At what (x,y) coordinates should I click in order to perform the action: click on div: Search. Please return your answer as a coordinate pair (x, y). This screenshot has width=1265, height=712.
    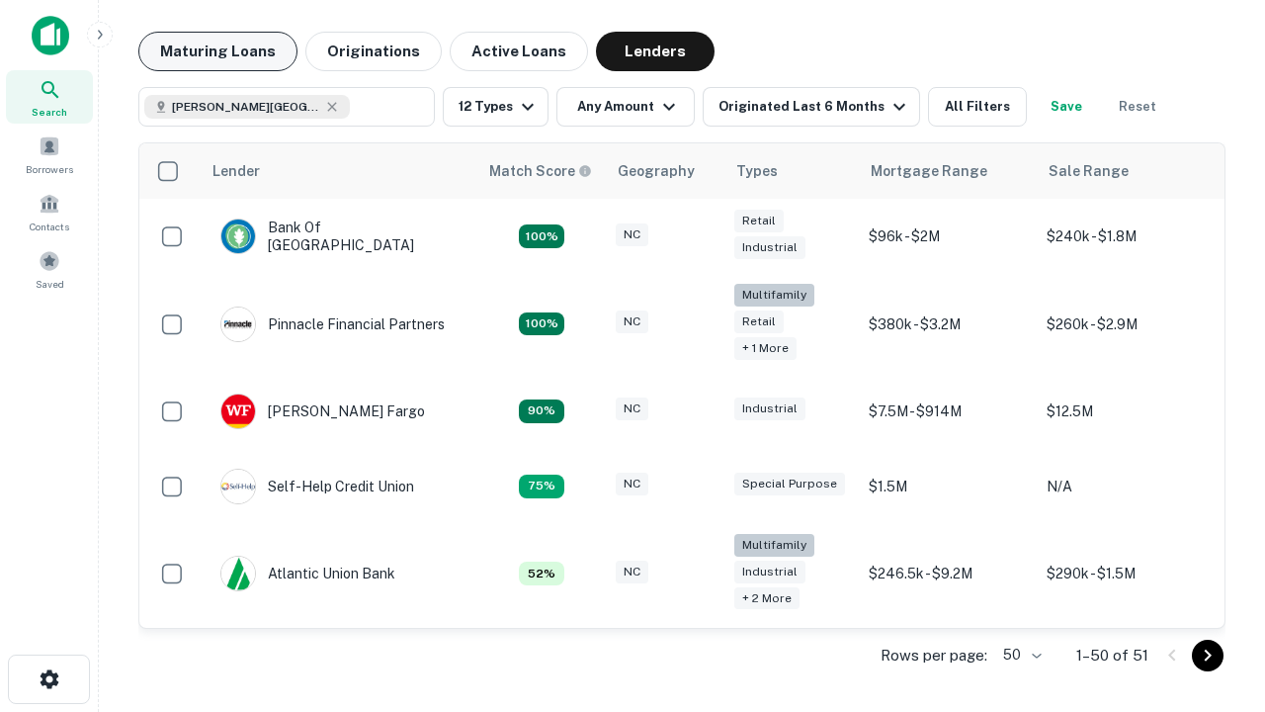
    Looking at the image, I should click on (49, 97).